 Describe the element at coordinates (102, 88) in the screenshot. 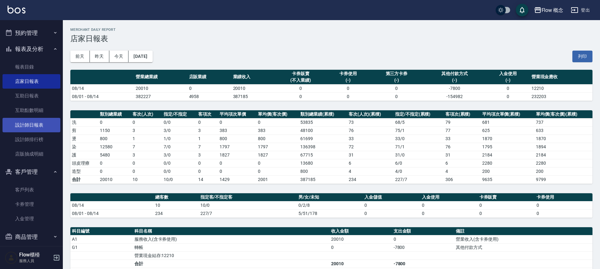

I see `td: 08/14` at that location.